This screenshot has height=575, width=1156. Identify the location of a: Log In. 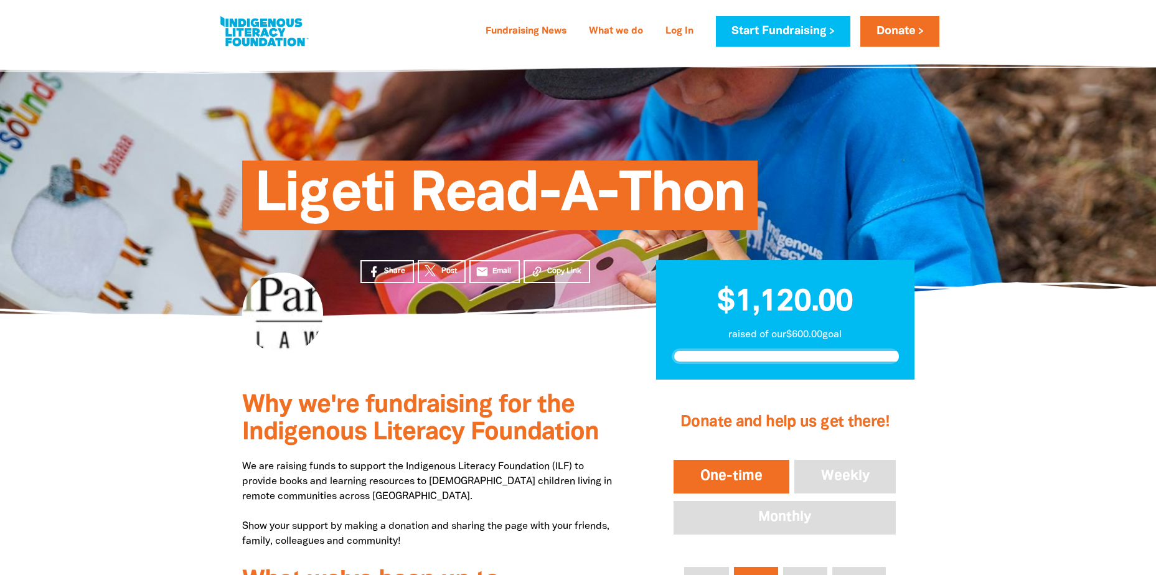
(679, 32).